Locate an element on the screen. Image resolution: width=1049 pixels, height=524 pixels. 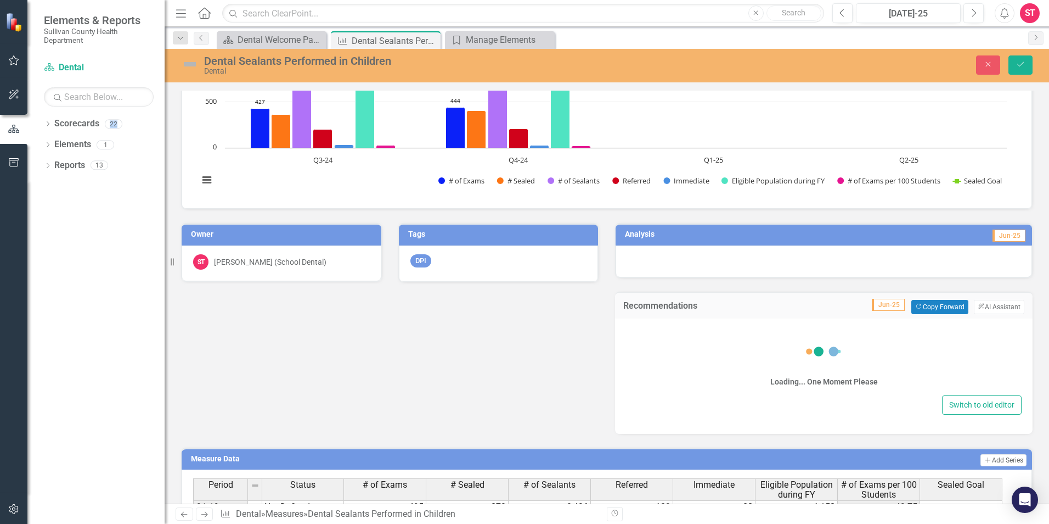
text: 0 is located at coordinates (215, 147).